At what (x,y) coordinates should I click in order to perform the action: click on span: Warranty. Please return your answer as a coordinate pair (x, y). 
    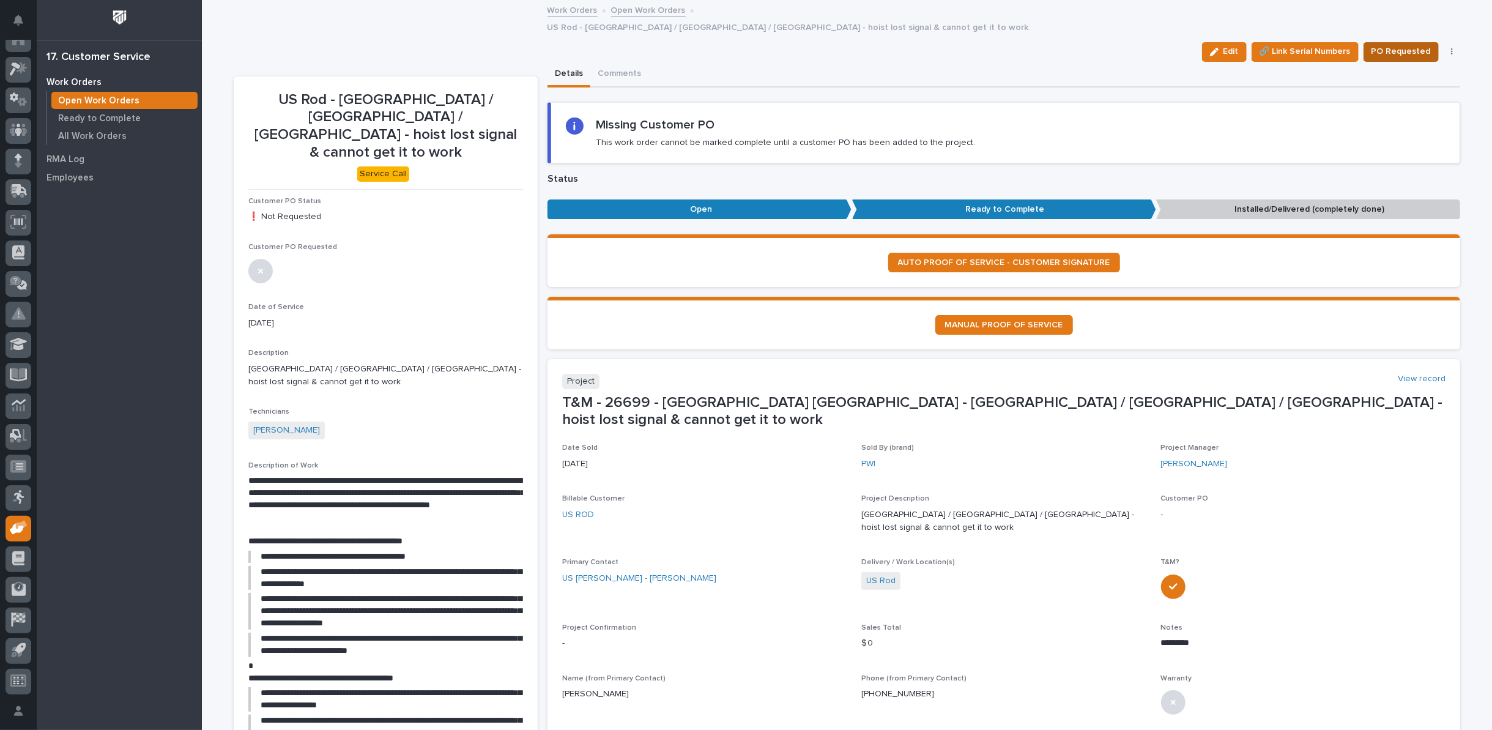
    Looking at the image, I should click on (1176, 678).